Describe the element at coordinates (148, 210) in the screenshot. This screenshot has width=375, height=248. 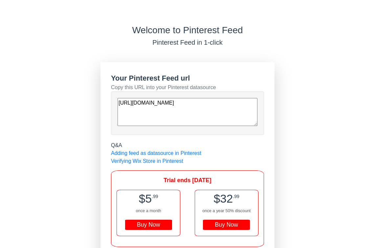
I see `div: once a month` at that location.